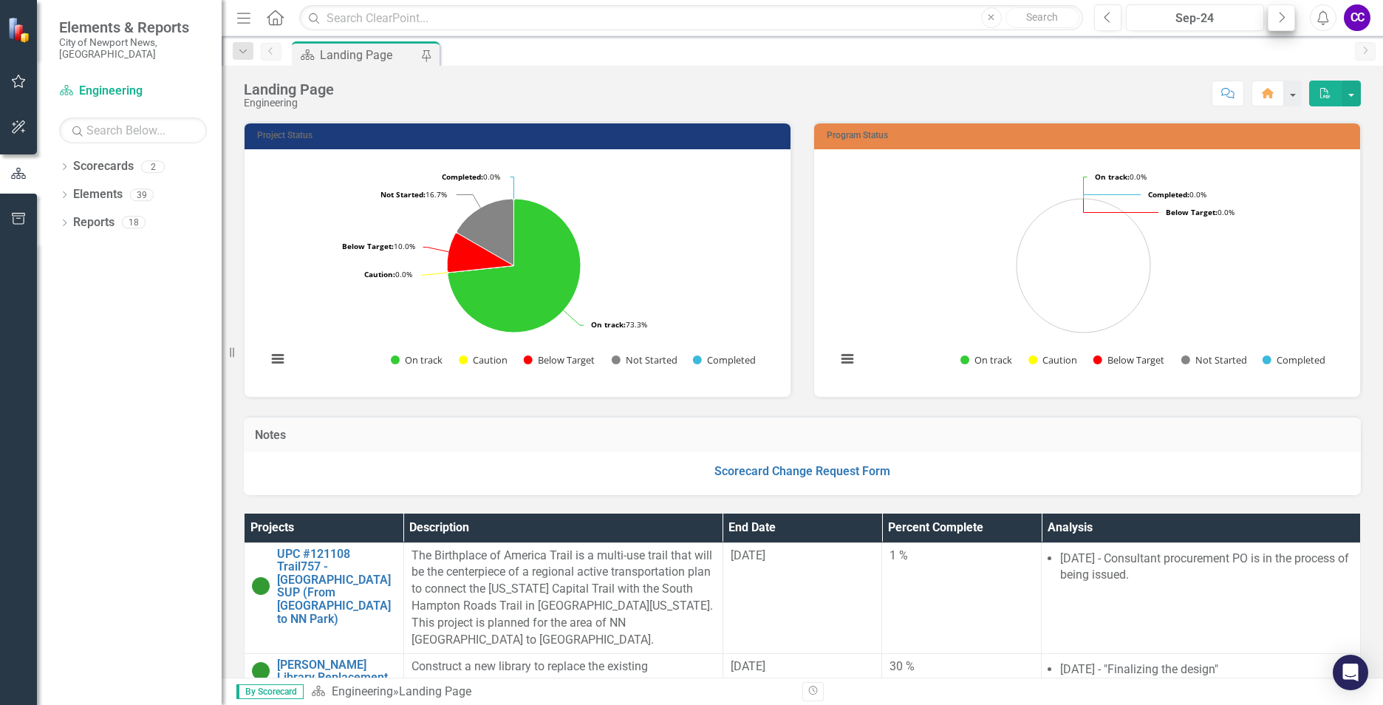 The height and width of the screenshot is (705, 1383). Describe the element at coordinates (619, 324) in the screenshot. I see `text: 73.3%` at that location.